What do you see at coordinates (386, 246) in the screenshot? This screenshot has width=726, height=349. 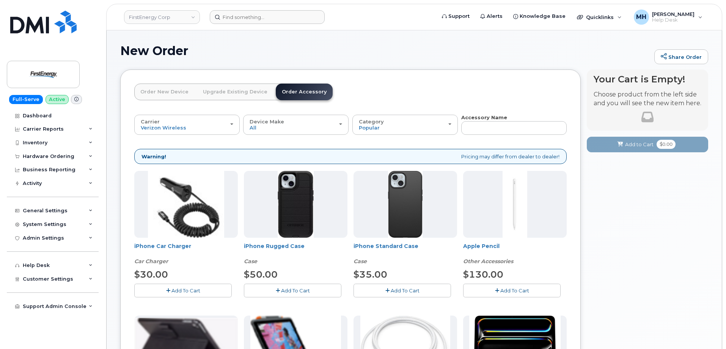 I see `a: iPhone Standard Case` at bounding box center [386, 246].